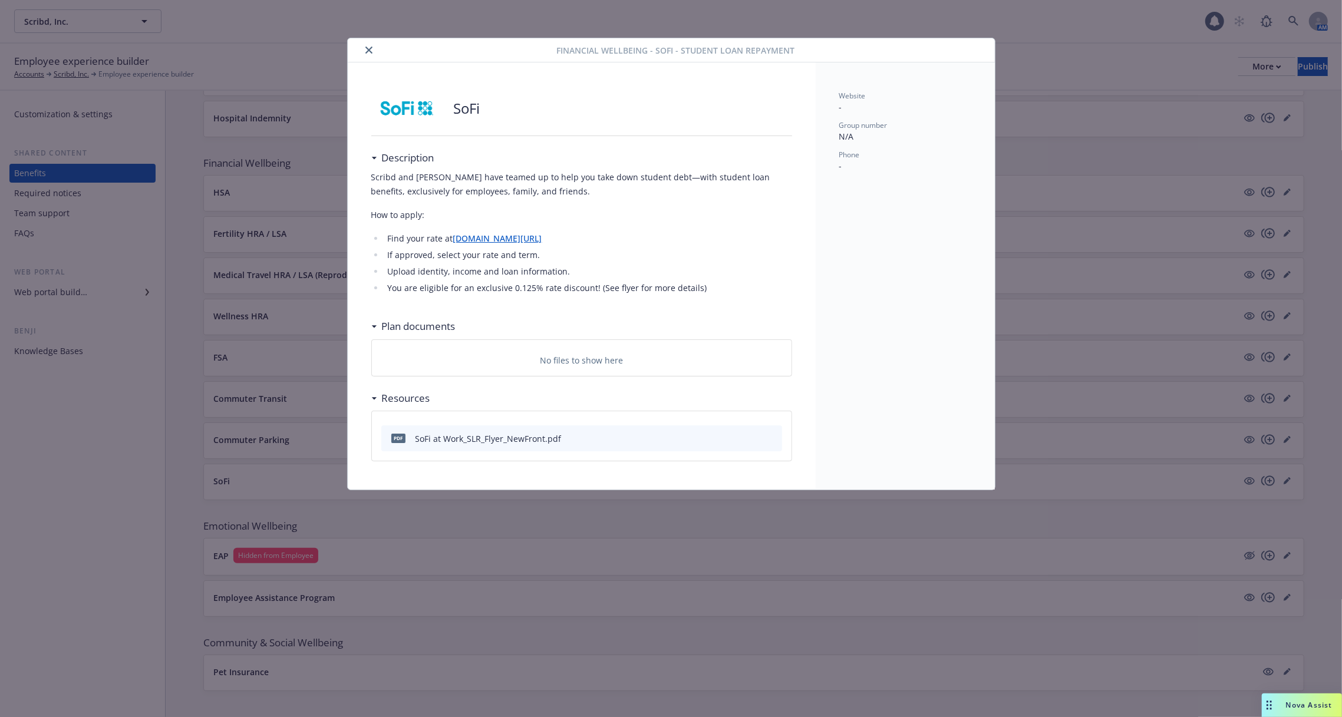 This screenshot has width=1342, height=717. What do you see at coordinates (413, 326) in the screenshot?
I see `div: Plan documents` at bounding box center [413, 326].